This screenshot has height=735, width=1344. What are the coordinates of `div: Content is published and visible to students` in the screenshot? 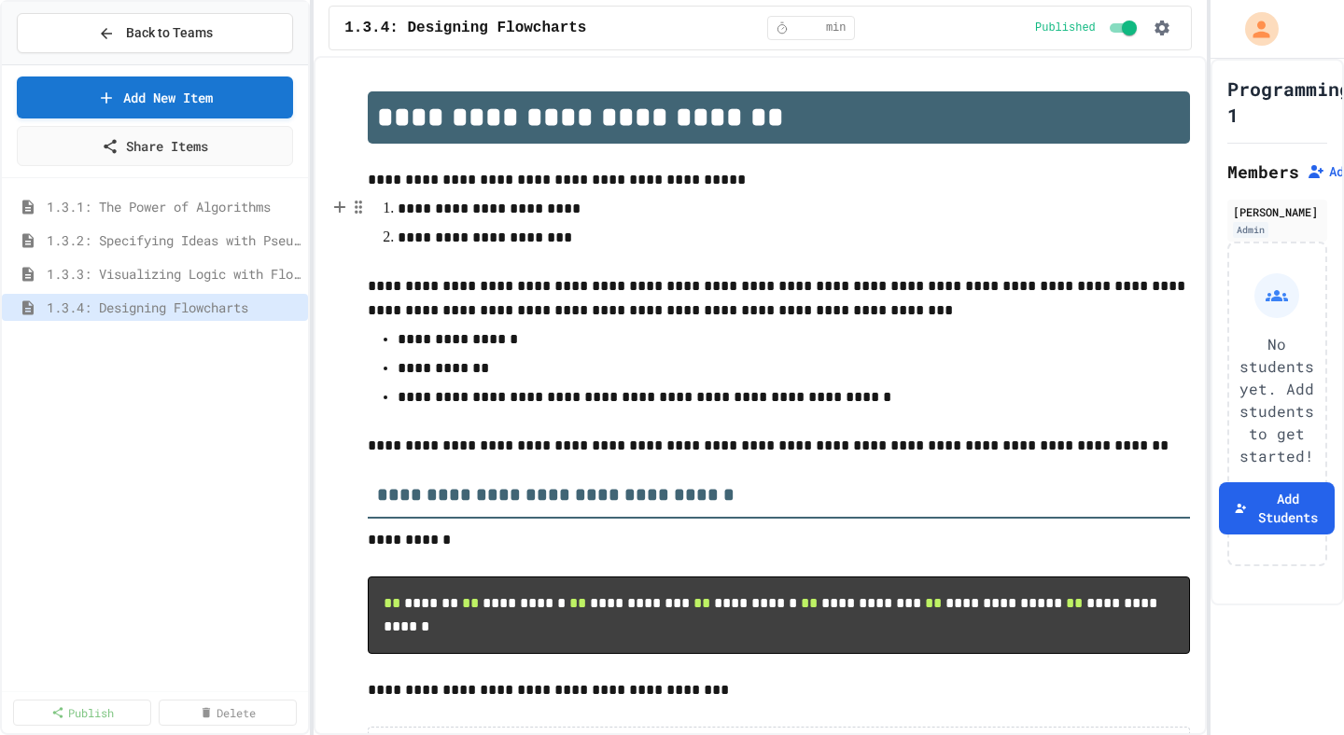 It's located at (1087, 28).